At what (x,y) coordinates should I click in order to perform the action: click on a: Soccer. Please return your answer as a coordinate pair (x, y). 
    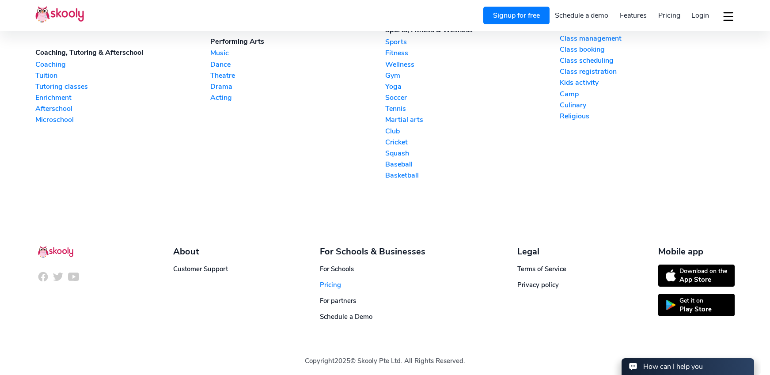
    Looking at the image, I should click on (472, 98).